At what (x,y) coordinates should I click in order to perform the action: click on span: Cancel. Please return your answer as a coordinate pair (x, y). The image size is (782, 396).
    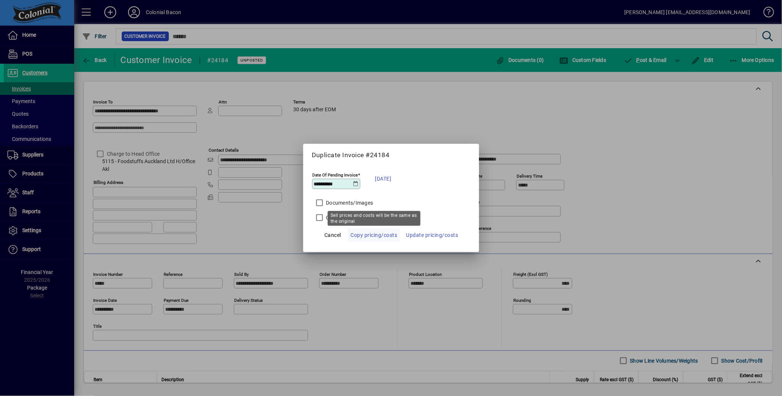
    Looking at the image, I should click on (333, 235).